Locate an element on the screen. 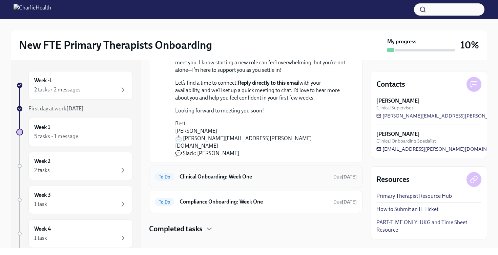  h4: Resources is located at coordinates (393, 179).